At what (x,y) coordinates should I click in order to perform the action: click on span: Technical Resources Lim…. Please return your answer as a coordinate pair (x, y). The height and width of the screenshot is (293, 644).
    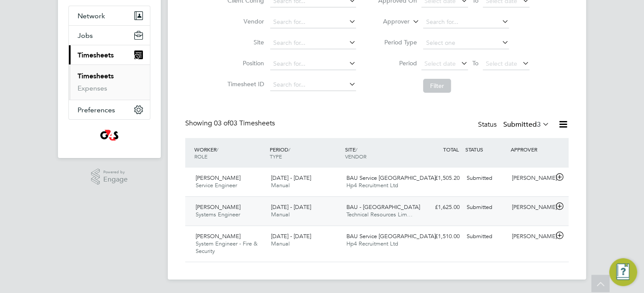
    Looking at the image, I should click on (379, 214).